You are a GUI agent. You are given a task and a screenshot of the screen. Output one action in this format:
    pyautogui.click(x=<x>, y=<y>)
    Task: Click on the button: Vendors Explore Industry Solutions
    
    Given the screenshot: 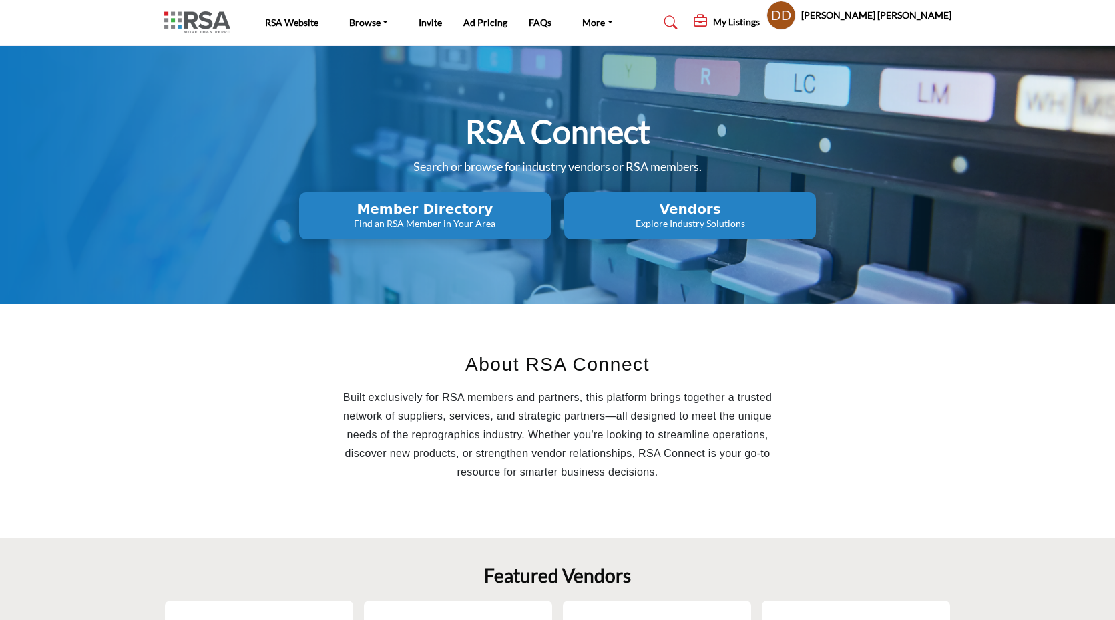 What is the action you would take?
    pyautogui.click(x=690, y=216)
    